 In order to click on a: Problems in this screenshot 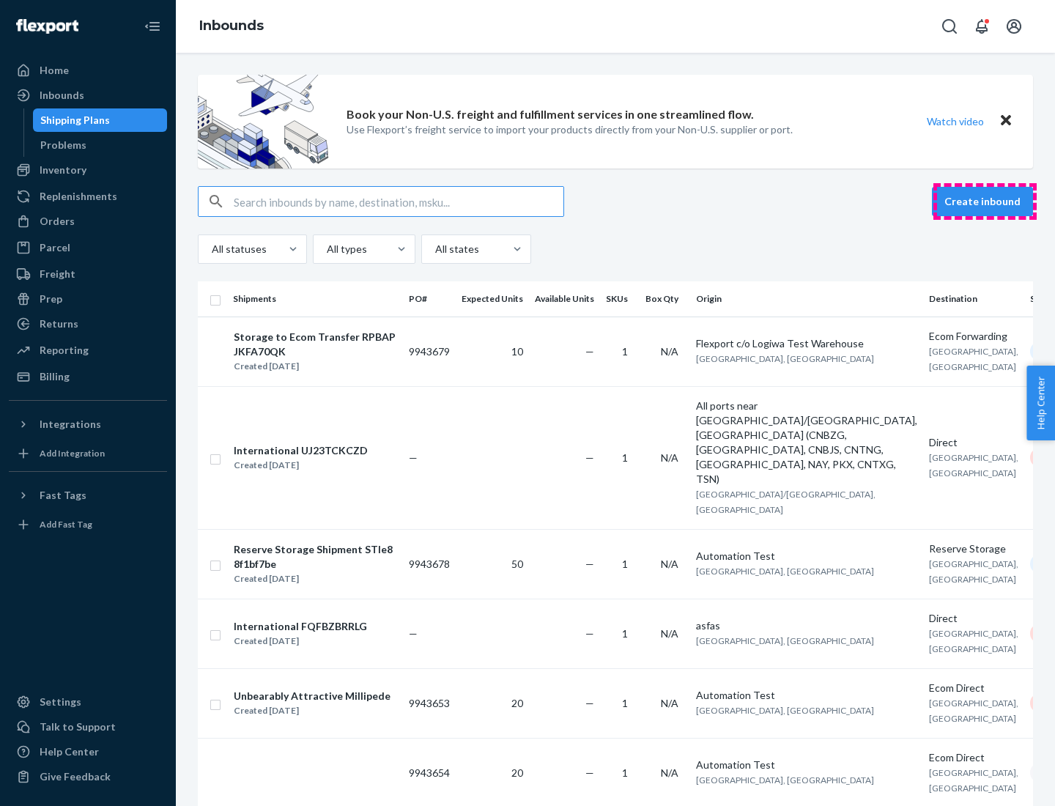, I will do `click(100, 145)`.